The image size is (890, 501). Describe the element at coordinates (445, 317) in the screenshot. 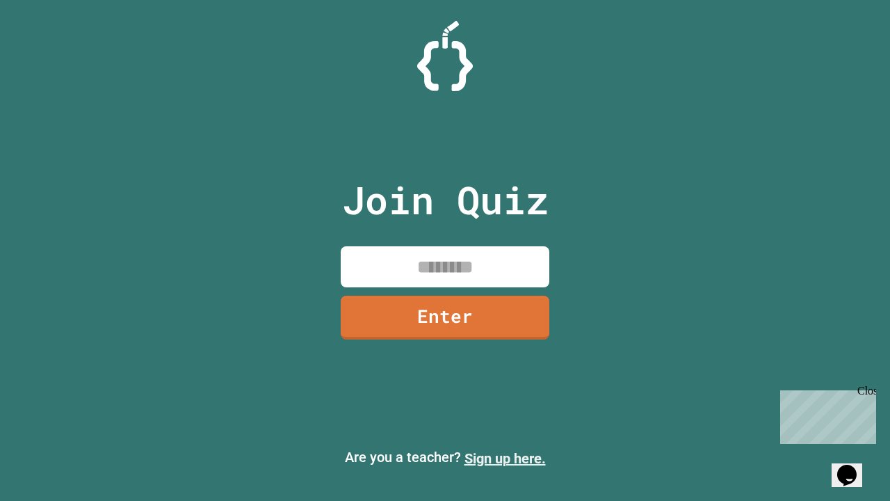

I see `a: Enter` at that location.